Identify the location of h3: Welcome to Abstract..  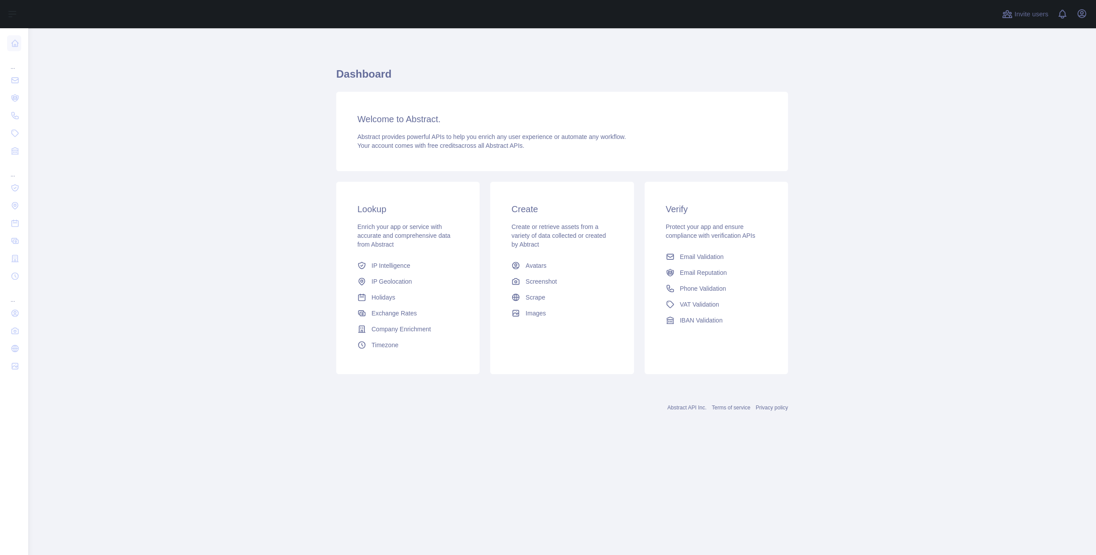
(562, 119).